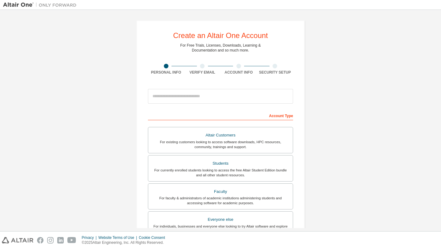 This screenshot has height=249, width=441. Describe the element at coordinates (60, 240) in the screenshot. I see `img: linkedin.svg` at that location.